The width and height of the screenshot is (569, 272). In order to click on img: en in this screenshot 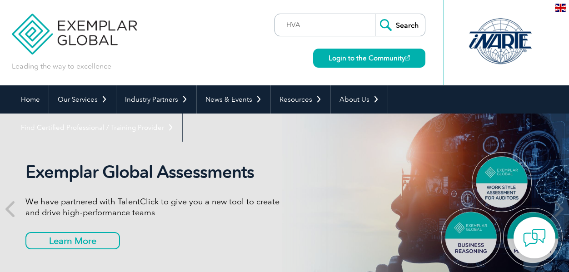, I will do `click(560, 8)`.